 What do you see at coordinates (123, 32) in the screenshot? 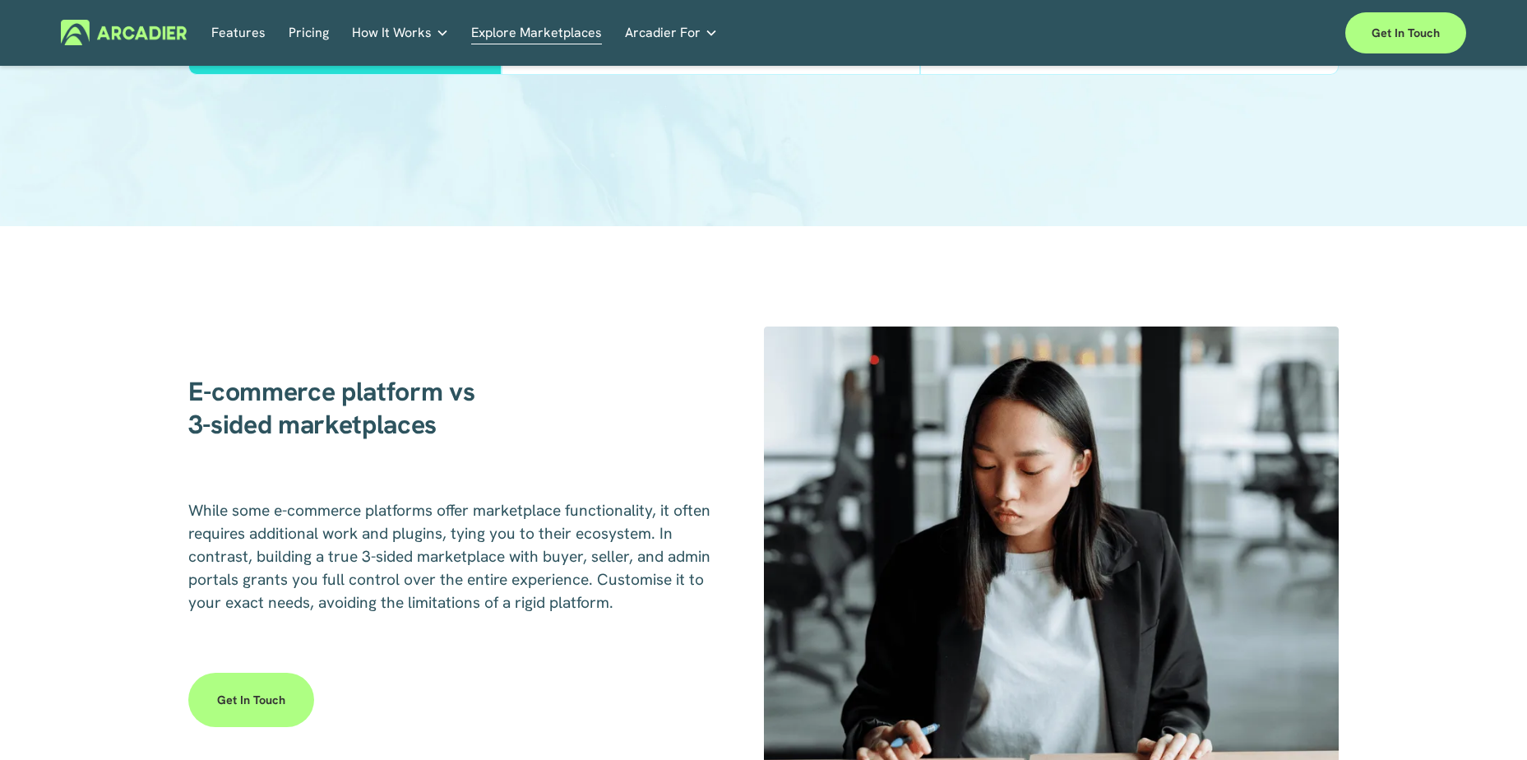
I see `img: Arcadier` at bounding box center [123, 32].